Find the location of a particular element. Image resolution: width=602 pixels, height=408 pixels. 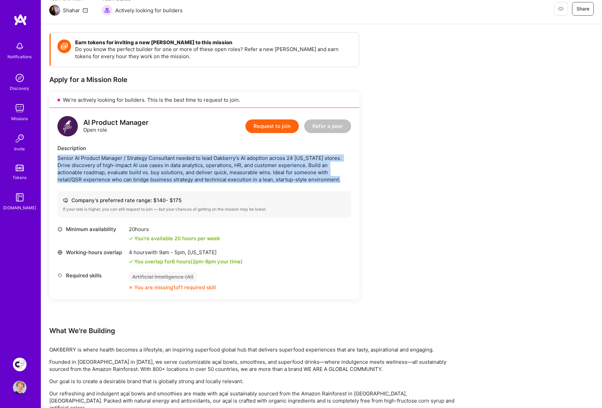

div: 20 hours is located at coordinates (174, 229).